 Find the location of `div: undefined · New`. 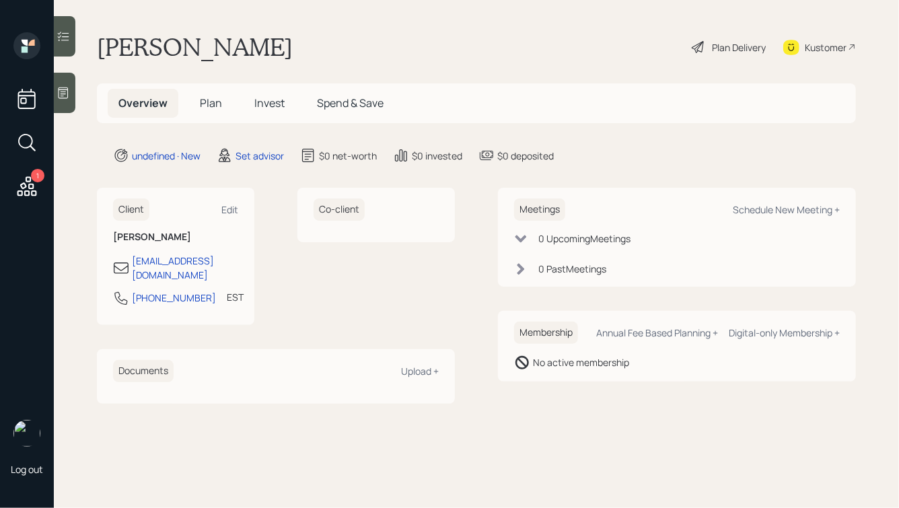

div: undefined · New is located at coordinates (166, 155).